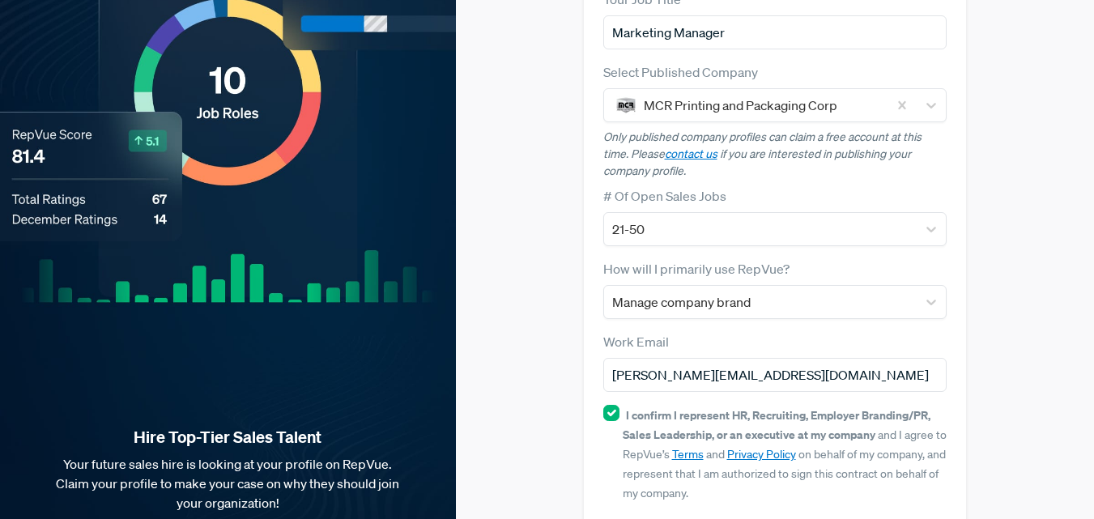 This screenshot has width=1094, height=519. What do you see at coordinates (696, 269) in the screenshot?
I see `label: How will I primarily use RepVue?` at bounding box center [696, 269].